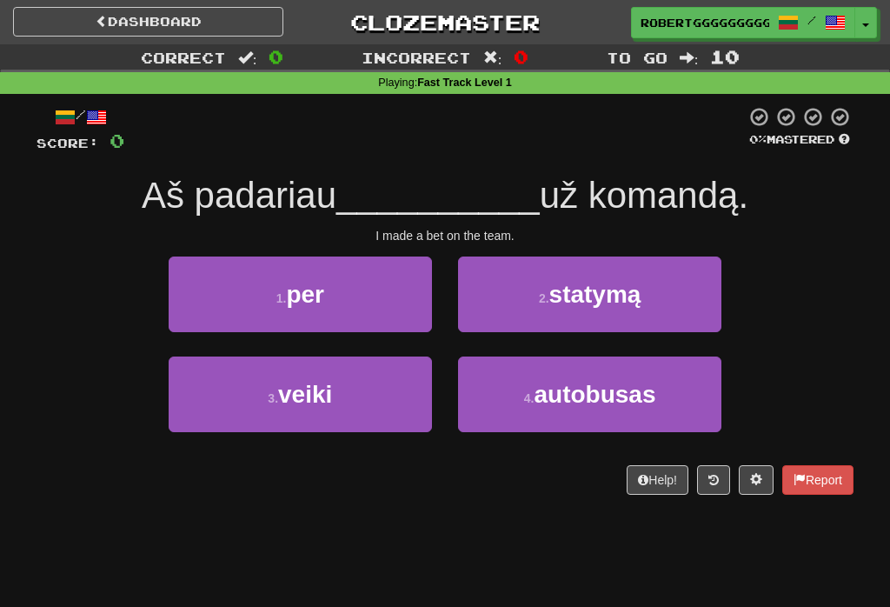  I want to click on a: Dashboard, so click(148, 22).